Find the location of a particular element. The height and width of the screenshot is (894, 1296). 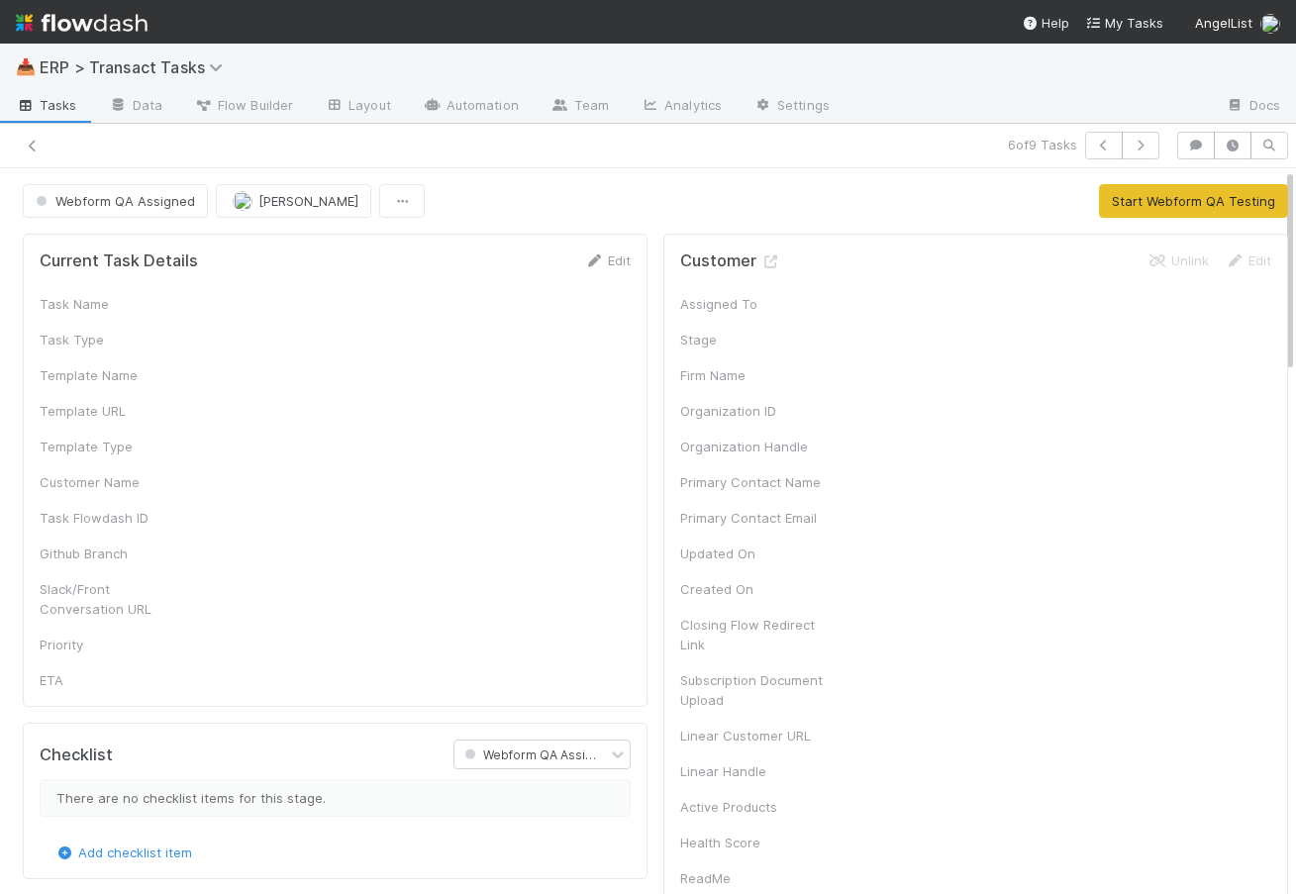

div: Github Branch is located at coordinates (114, 553).